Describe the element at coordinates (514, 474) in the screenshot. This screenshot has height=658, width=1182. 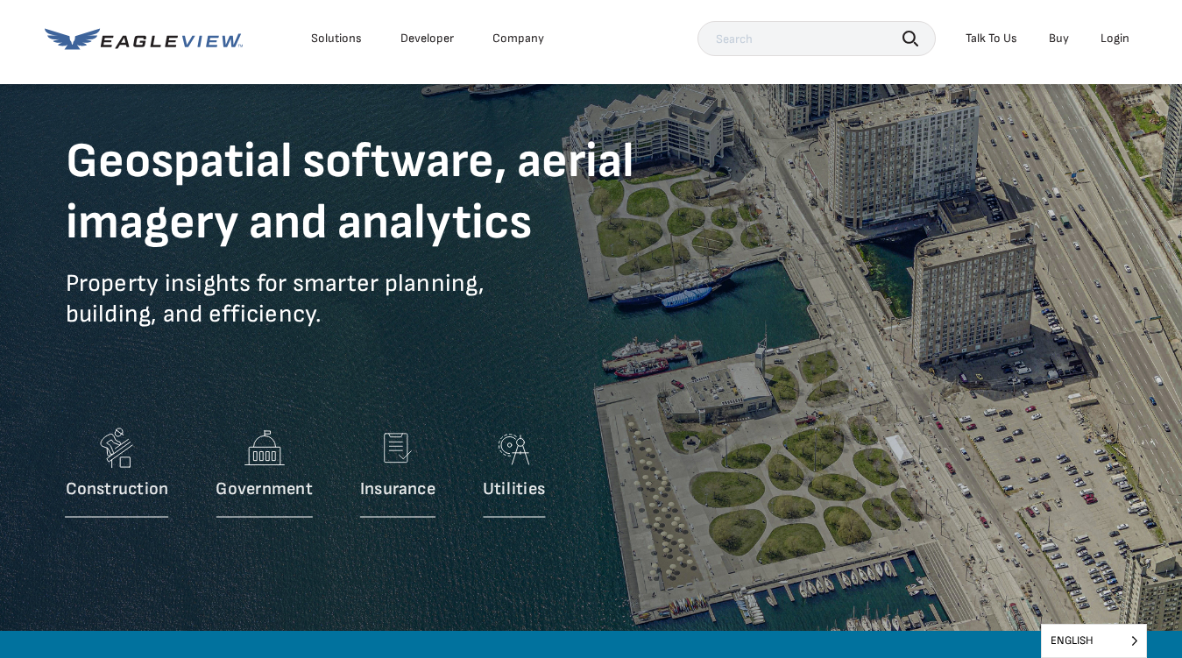
I see `a: Utilities` at that location.